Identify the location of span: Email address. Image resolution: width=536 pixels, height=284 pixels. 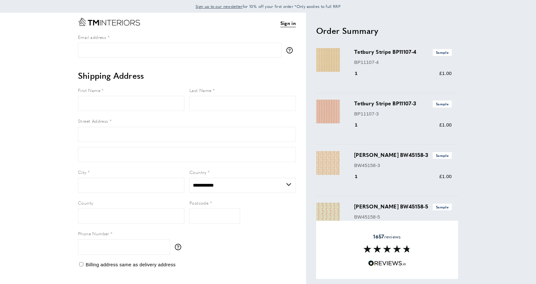
(92, 37).